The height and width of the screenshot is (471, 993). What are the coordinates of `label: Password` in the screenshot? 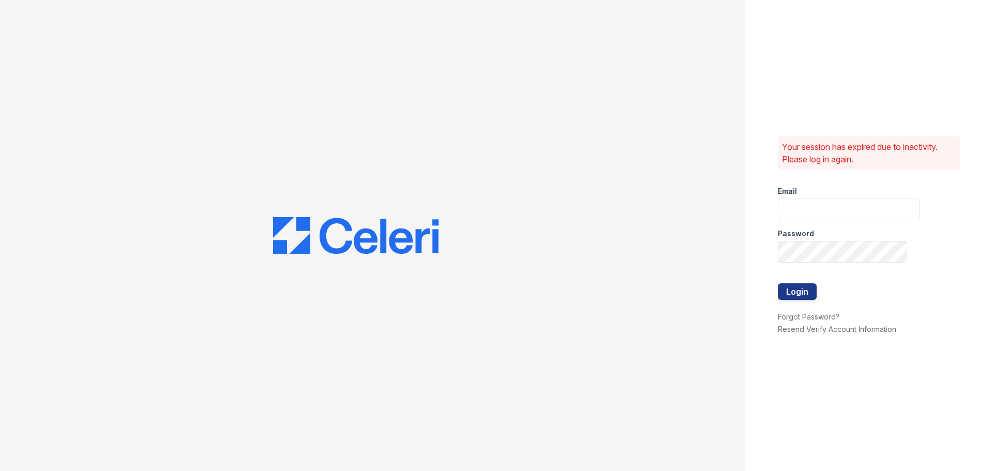 It's located at (796, 234).